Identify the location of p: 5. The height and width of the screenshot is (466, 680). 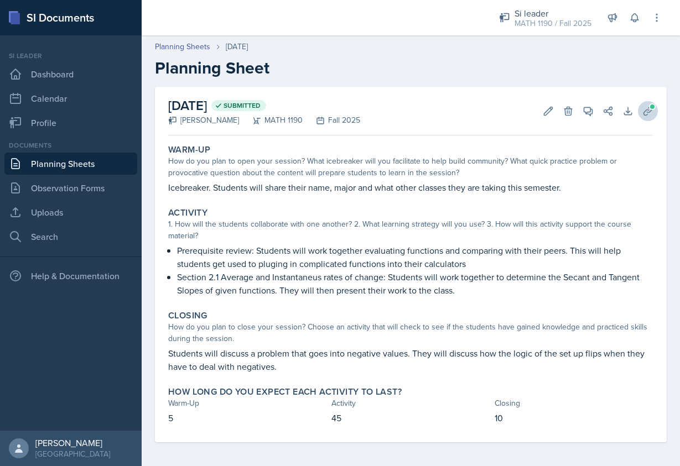
(247, 418).